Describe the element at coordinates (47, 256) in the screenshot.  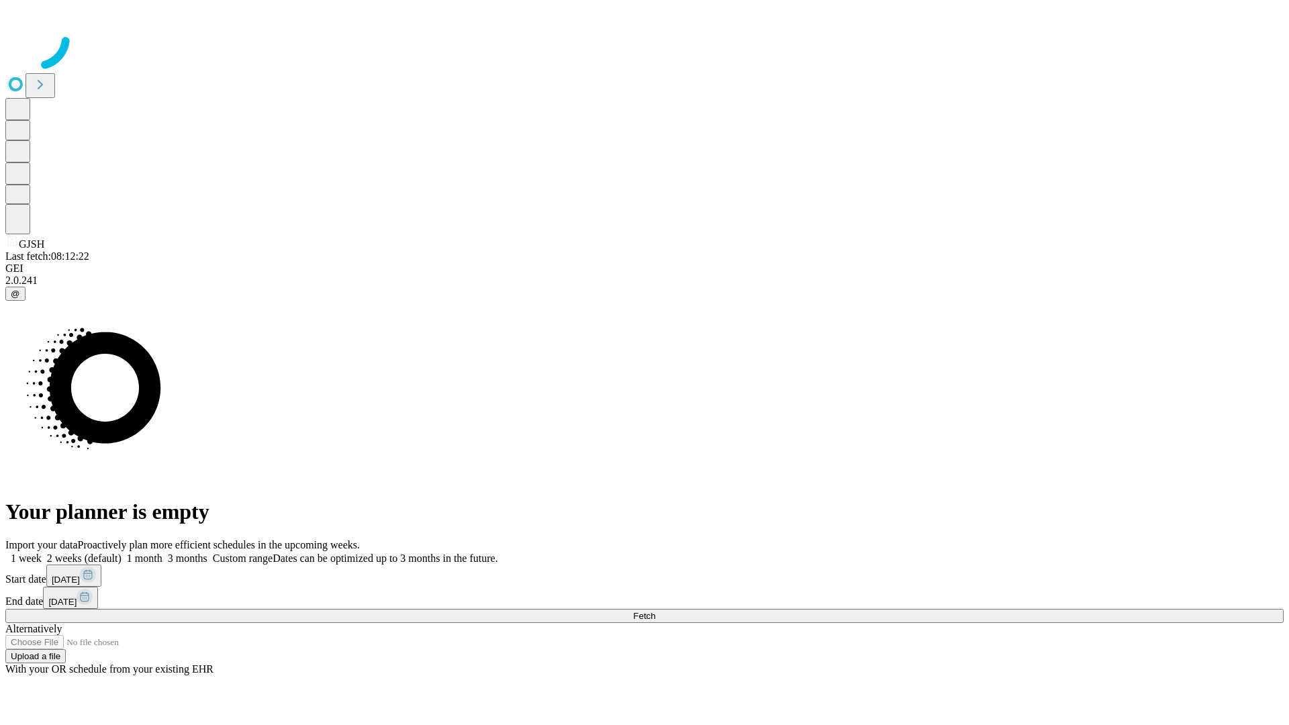
I see `span: Last fetch: 08:12:22` at that location.